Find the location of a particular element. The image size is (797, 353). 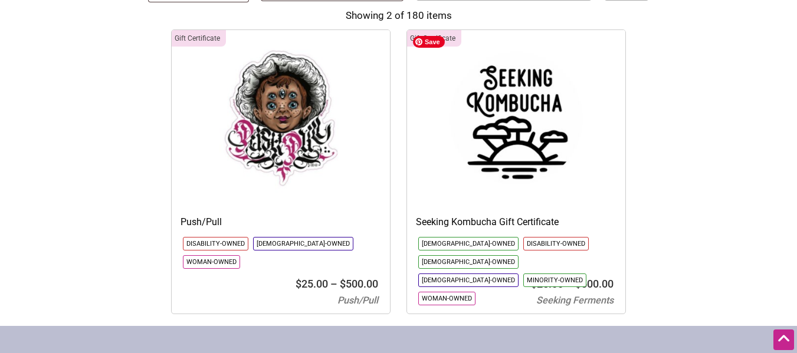

img: Gift Certificate Seeking Kombucha is located at coordinates (516, 119).